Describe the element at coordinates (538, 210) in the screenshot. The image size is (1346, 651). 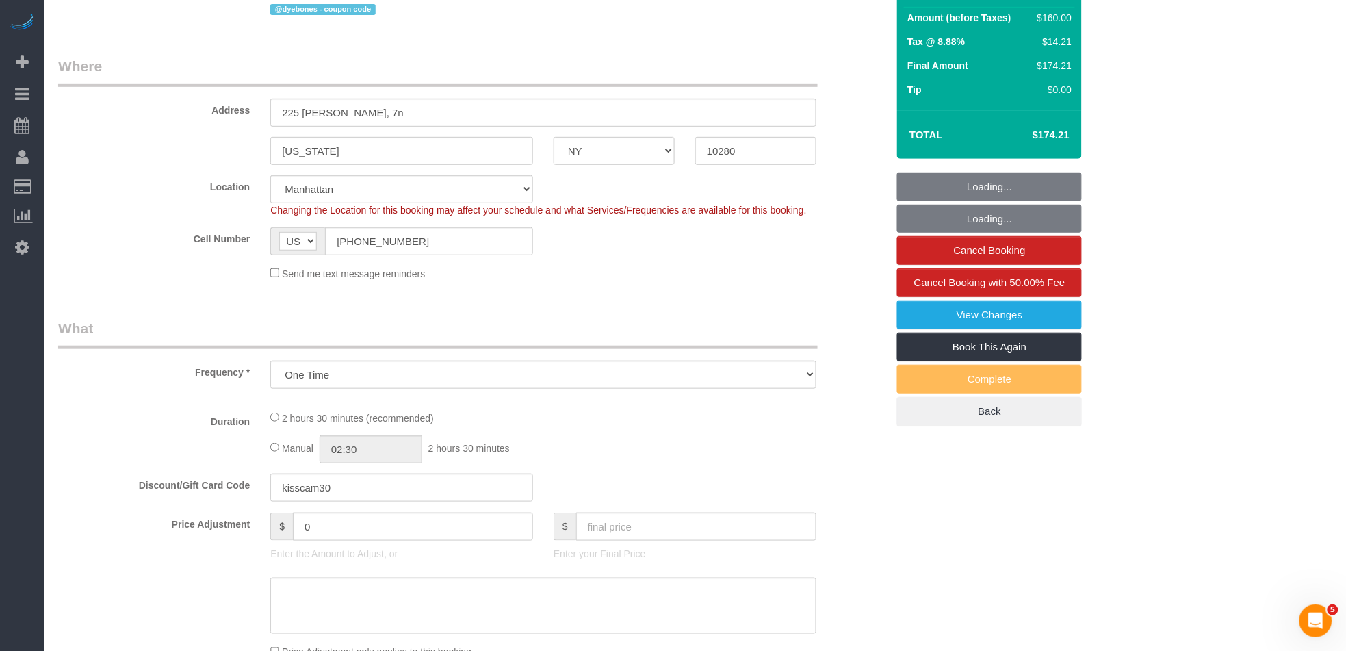
I see `span: Changing the Location for this booking may affect your schedule and what Services/Frequencies are...` at that location.